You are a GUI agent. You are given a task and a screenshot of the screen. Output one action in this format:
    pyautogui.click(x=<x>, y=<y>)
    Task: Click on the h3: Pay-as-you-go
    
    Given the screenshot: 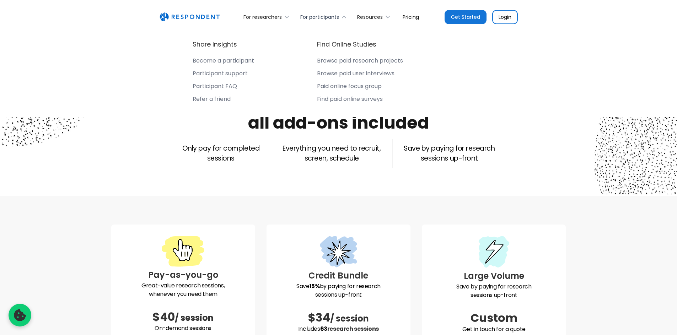 What is the action you would take?
    pyautogui.click(x=183, y=275)
    